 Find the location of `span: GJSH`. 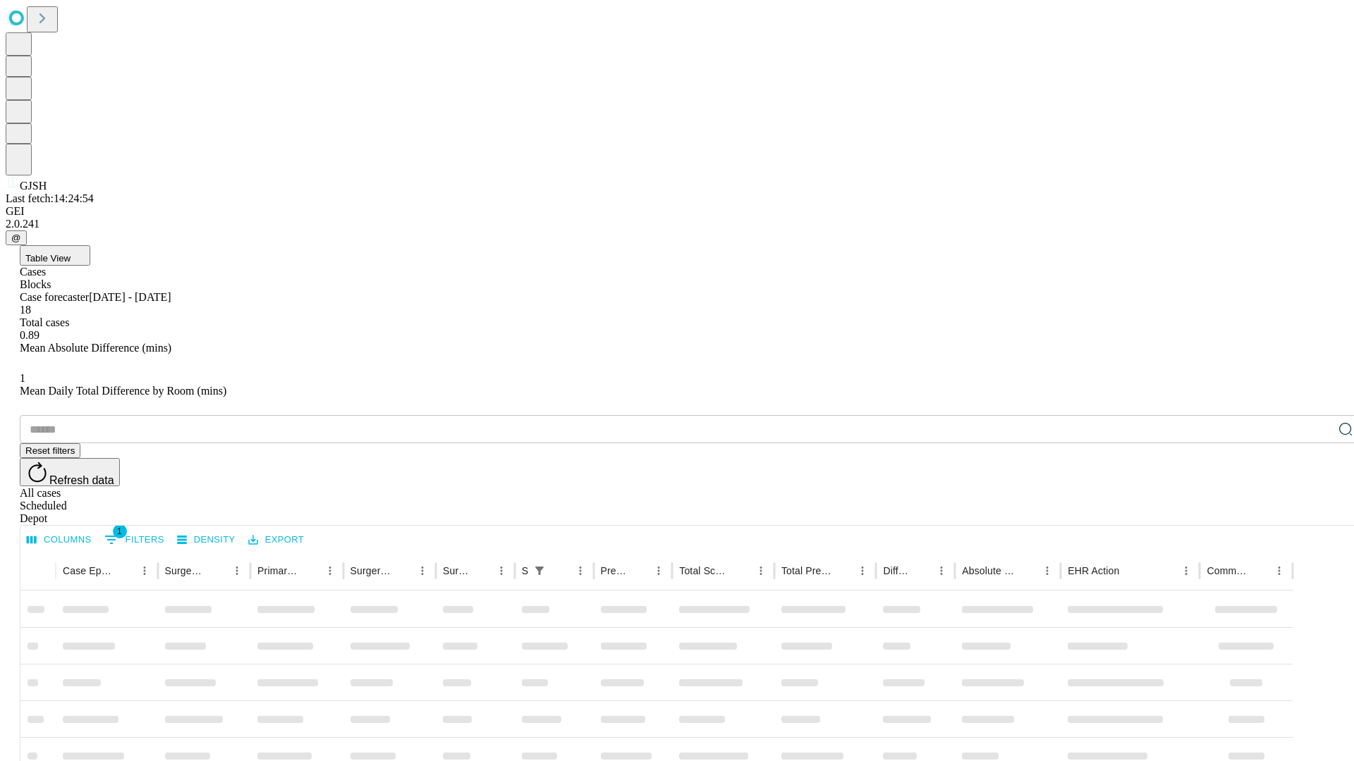

span: GJSH is located at coordinates (33, 185).